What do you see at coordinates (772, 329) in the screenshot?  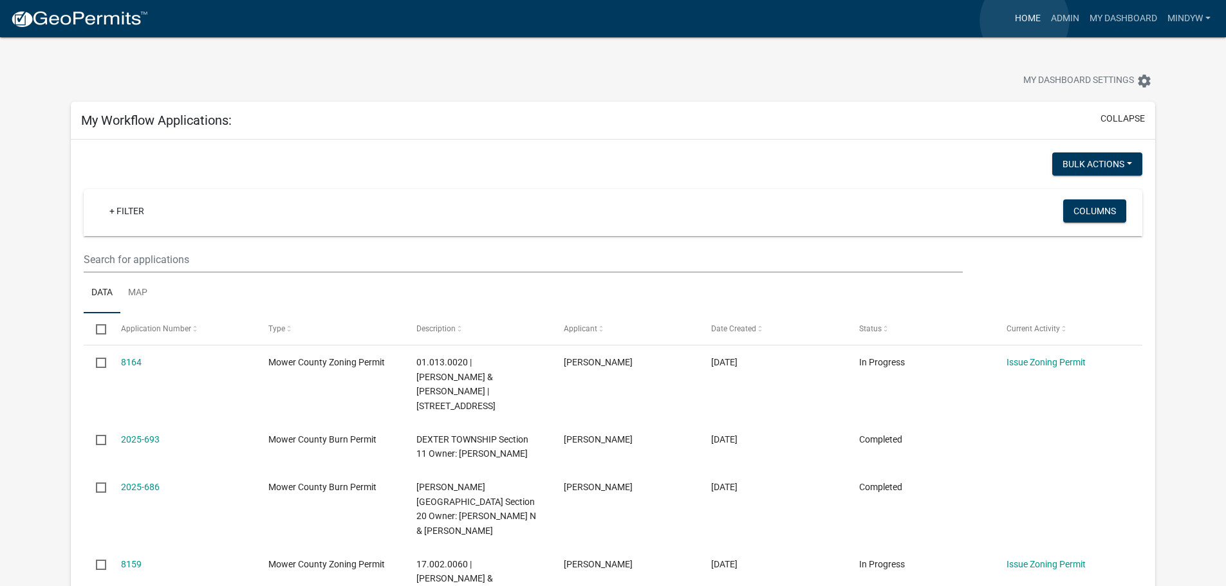 I see `datatable-header-cell: Date Created` at bounding box center [772, 329].